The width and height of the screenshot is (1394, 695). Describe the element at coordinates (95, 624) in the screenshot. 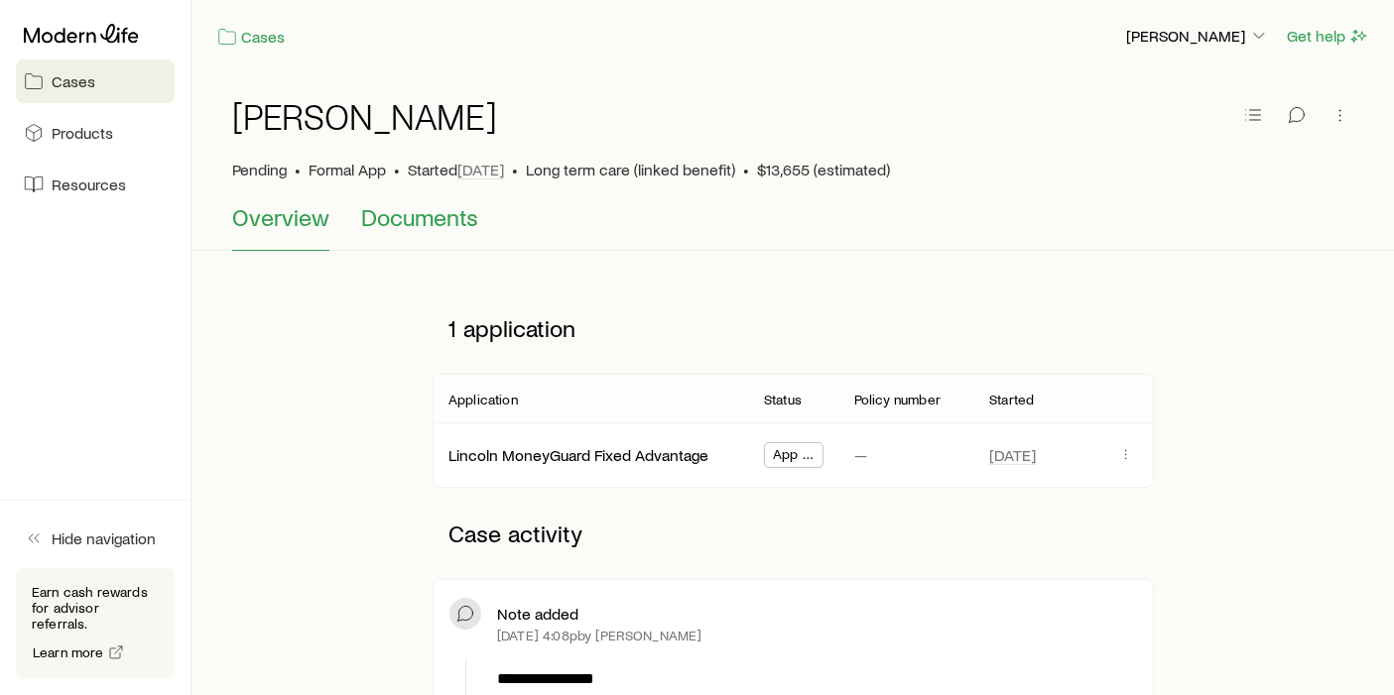

I see `div: Earn cash rewards for advisor referrals.Learn more` at that location.